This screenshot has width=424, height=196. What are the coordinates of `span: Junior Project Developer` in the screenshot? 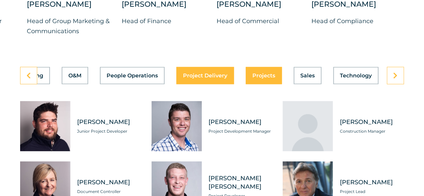 It's located at (109, 131).